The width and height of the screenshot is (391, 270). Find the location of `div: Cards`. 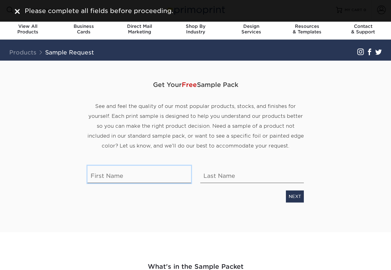

div: Cards is located at coordinates (84, 29).